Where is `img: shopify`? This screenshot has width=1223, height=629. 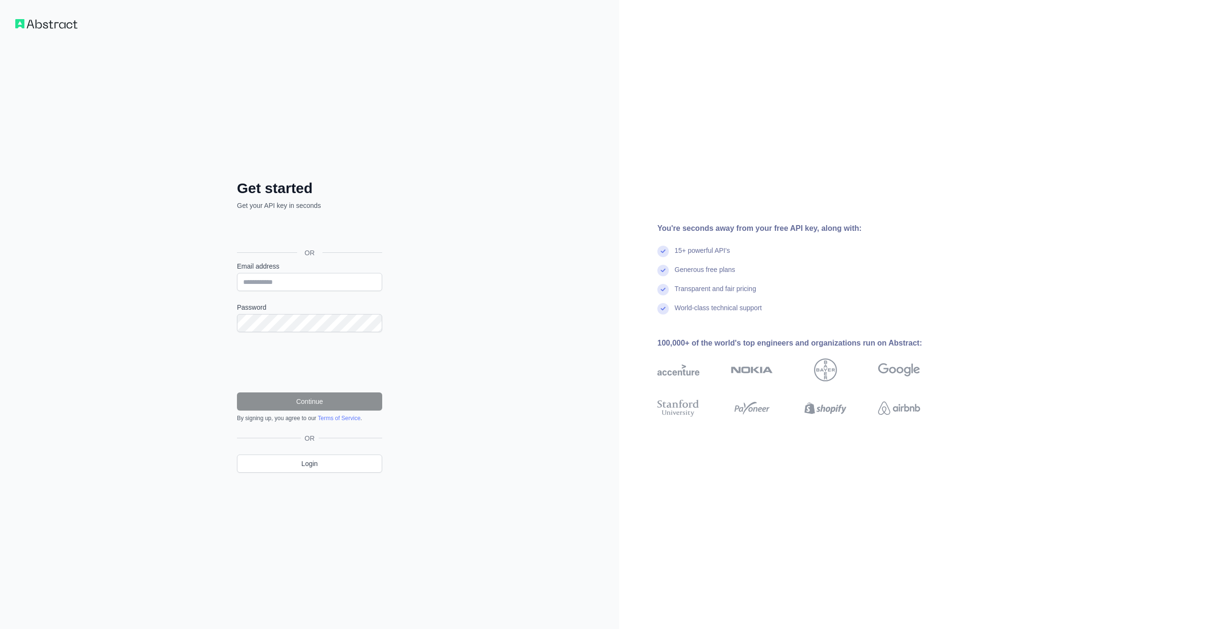
img: shopify is located at coordinates (825, 408).